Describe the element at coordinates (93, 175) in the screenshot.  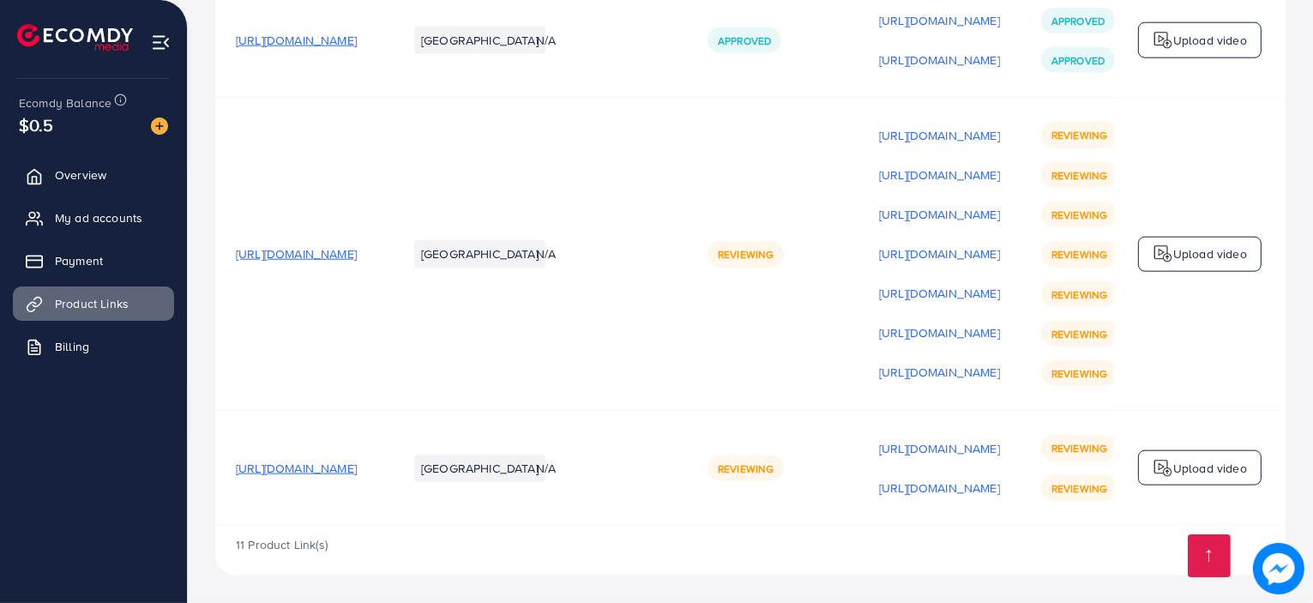
I see `a: Overview` at that location.